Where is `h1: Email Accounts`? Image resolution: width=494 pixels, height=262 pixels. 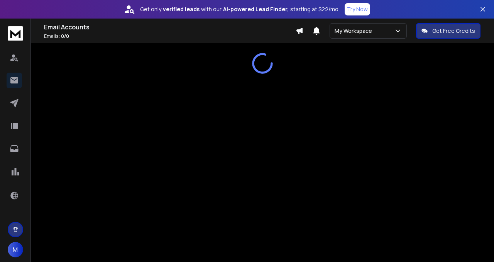 h1: Email Accounts is located at coordinates (170, 27).